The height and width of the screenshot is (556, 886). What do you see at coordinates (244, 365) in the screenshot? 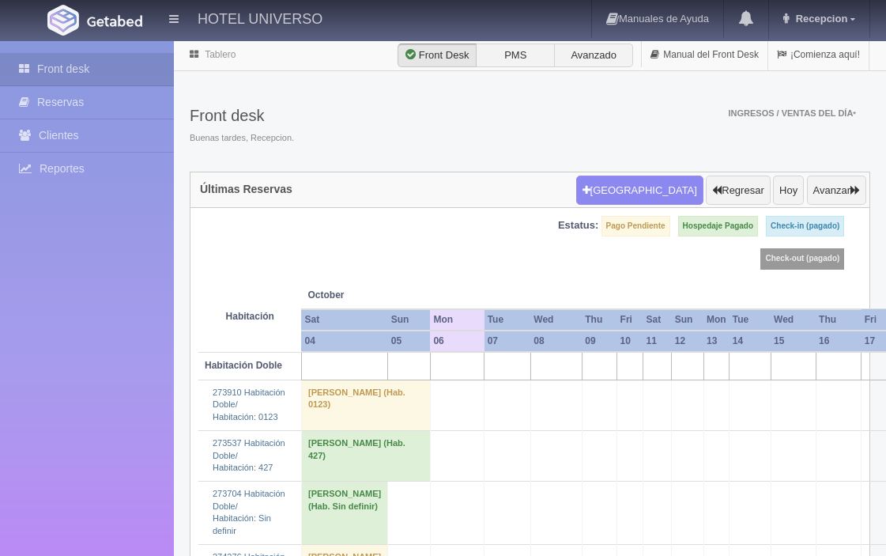
I see `b: Habitación Doble` at bounding box center [244, 365].